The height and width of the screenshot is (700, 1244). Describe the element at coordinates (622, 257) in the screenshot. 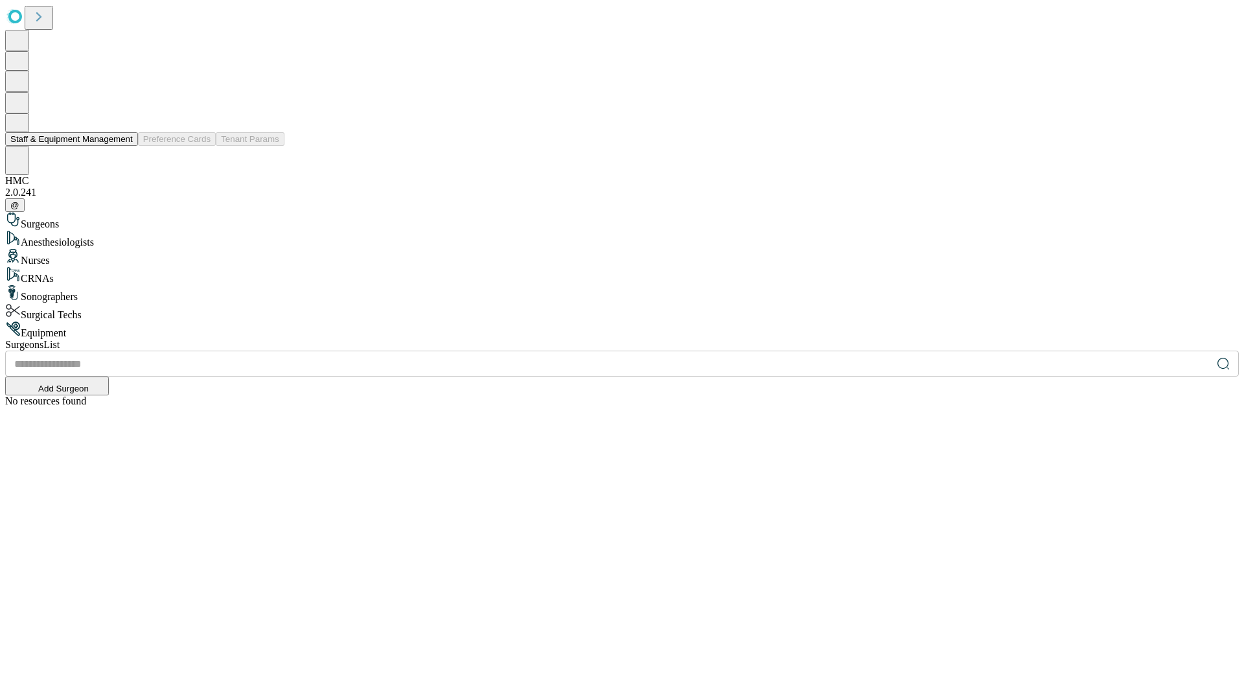

I see `div: Nurses` at that location.